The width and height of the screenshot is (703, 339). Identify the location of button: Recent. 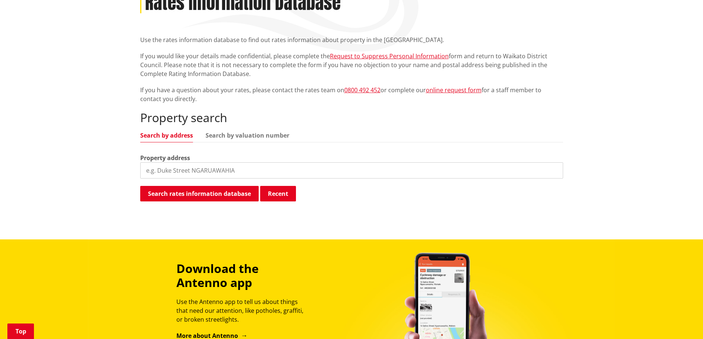
(278, 194).